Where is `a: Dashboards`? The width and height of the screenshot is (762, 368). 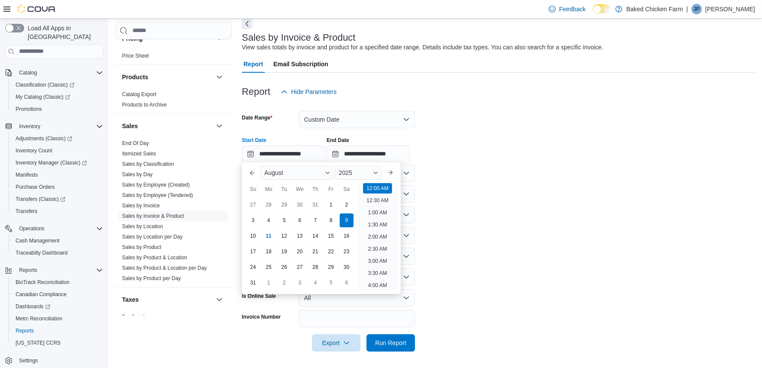 a: Dashboards is located at coordinates (58, 306).